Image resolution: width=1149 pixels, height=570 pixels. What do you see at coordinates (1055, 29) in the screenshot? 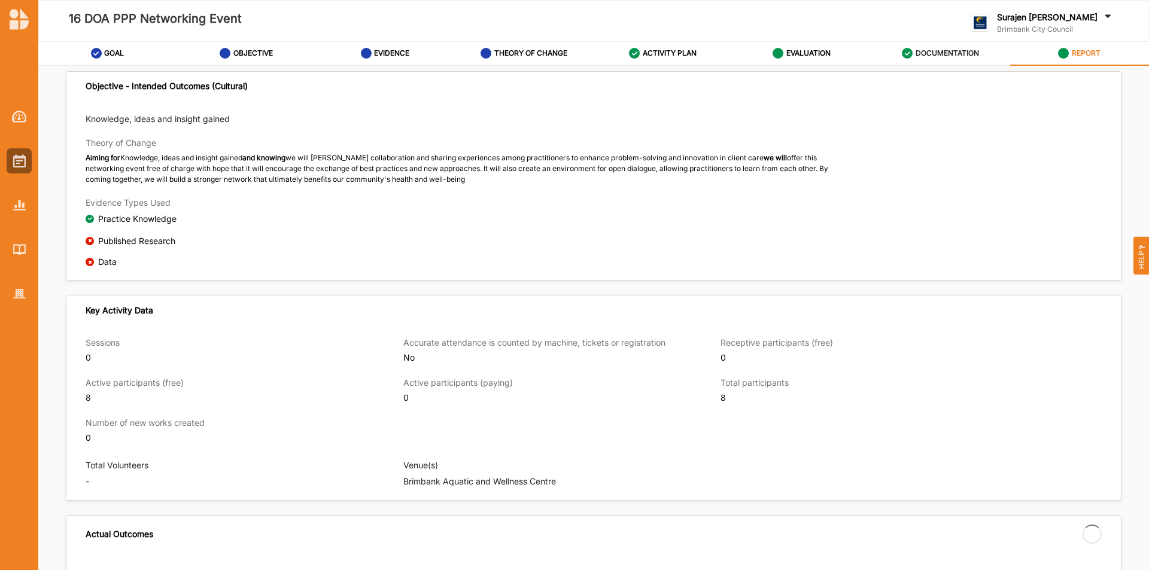
I see `label: Brimbank City Council` at bounding box center [1055, 29].